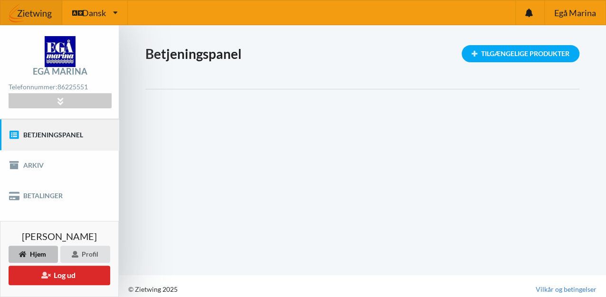  I want to click on strong: 86225551, so click(73, 86).